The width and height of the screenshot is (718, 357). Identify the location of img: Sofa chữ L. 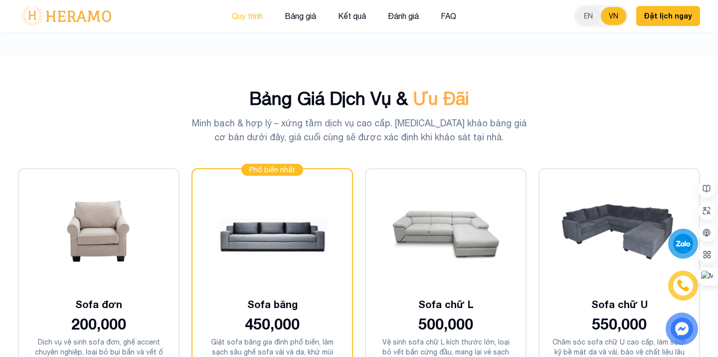
(446, 229).